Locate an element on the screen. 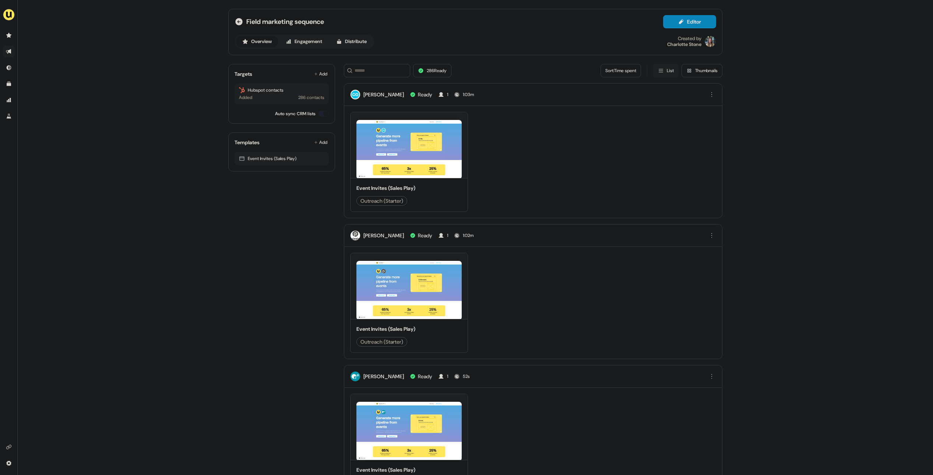 This screenshot has width=933, height=475. button: List is located at coordinates (666, 71).